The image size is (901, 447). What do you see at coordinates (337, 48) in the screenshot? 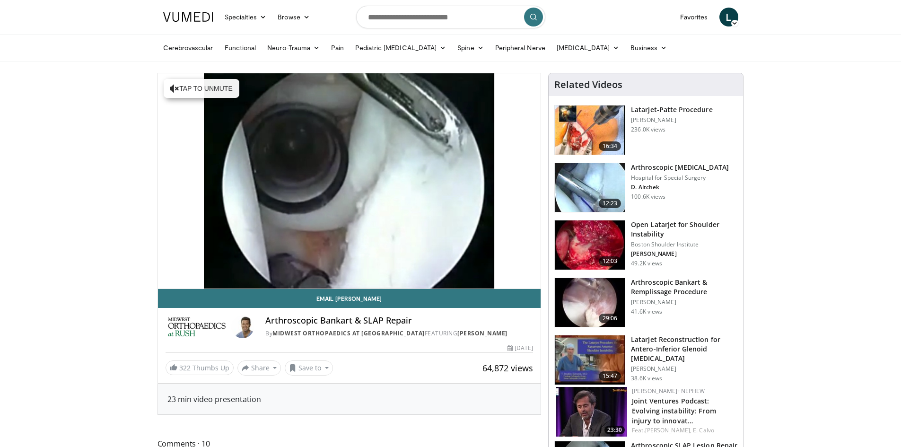
I see `a: Pain` at bounding box center [337, 48].